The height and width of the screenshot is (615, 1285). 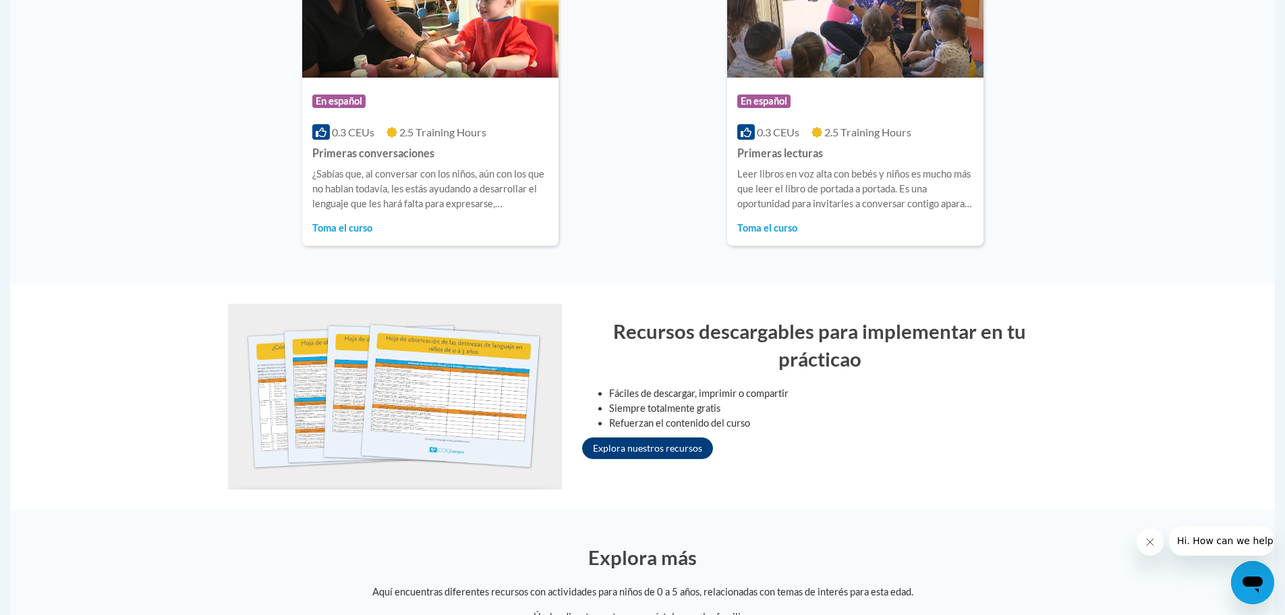 I want to click on p: Leer libros en voz alta con bebés y niños es mucho más que leer el libro de portada a portada. Es..., so click(x=855, y=189).